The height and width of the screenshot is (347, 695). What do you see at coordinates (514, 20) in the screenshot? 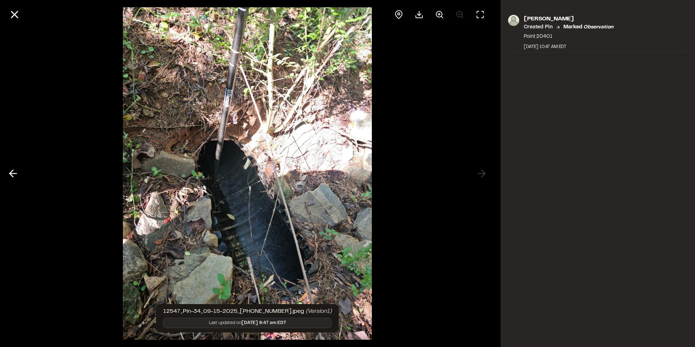
I see `img: photo` at bounding box center [514, 20].